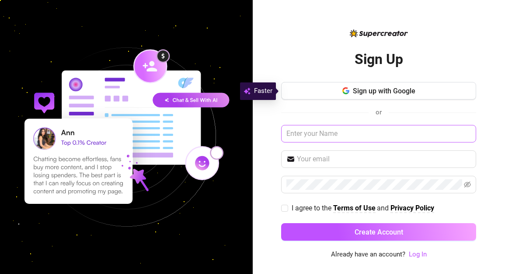 Image resolution: width=505 pixels, height=274 pixels. I want to click on span: Faster, so click(263, 91).